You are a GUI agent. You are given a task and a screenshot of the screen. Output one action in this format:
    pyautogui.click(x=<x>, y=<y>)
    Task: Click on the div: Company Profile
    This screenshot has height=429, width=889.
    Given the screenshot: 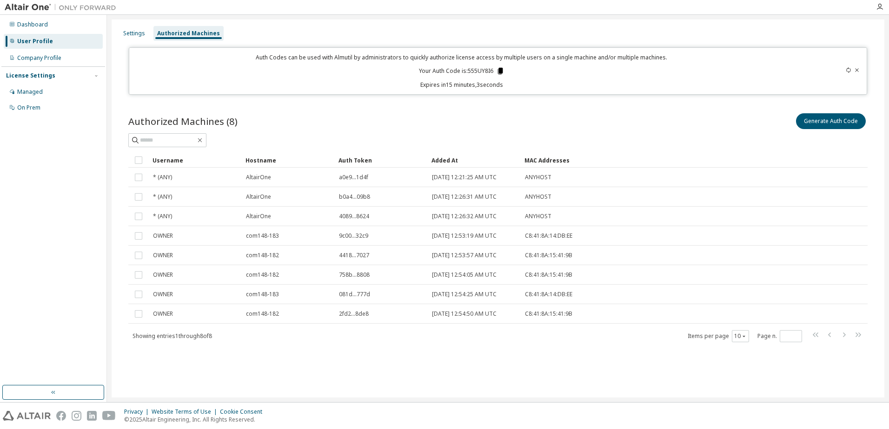 What is the action you would take?
    pyautogui.click(x=39, y=58)
    